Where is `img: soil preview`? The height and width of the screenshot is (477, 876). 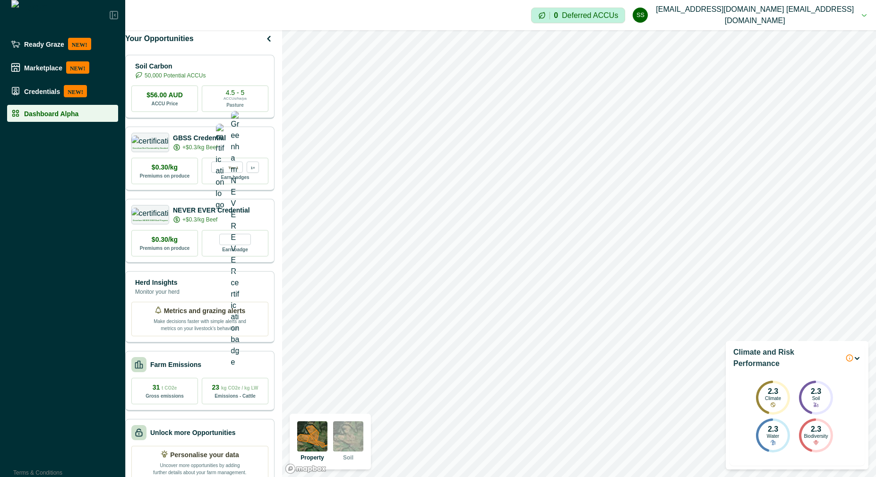
img: soil preview is located at coordinates (348, 437).